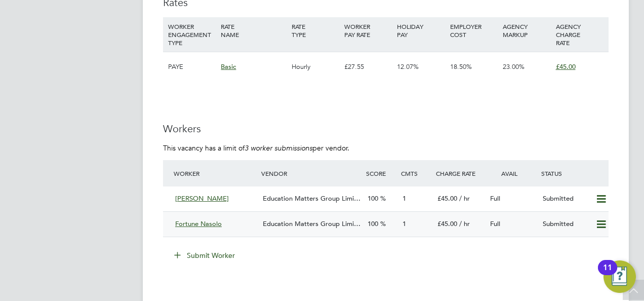 The height and width of the screenshot is (301, 644). Describe the element at coordinates (199, 223) in the screenshot. I see `span: Fortune Nasolo` at that location.